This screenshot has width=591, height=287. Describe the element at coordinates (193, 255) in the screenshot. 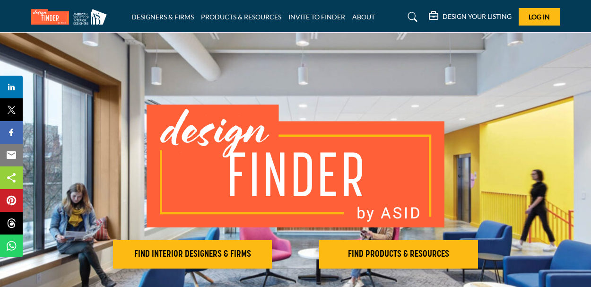

I see `h2: FIND INTERIOR DESIGNERS & FIRMS` at that location.